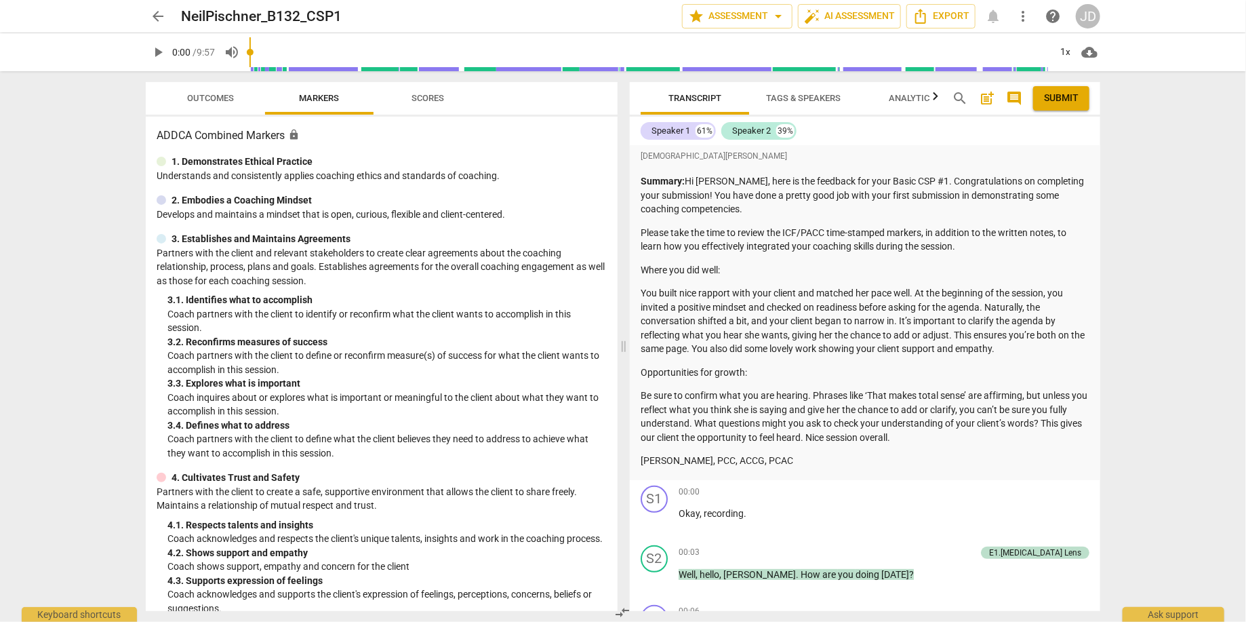 This screenshot has height=622, width=1246. I want to click on span: Submit, so click(1061, 98).